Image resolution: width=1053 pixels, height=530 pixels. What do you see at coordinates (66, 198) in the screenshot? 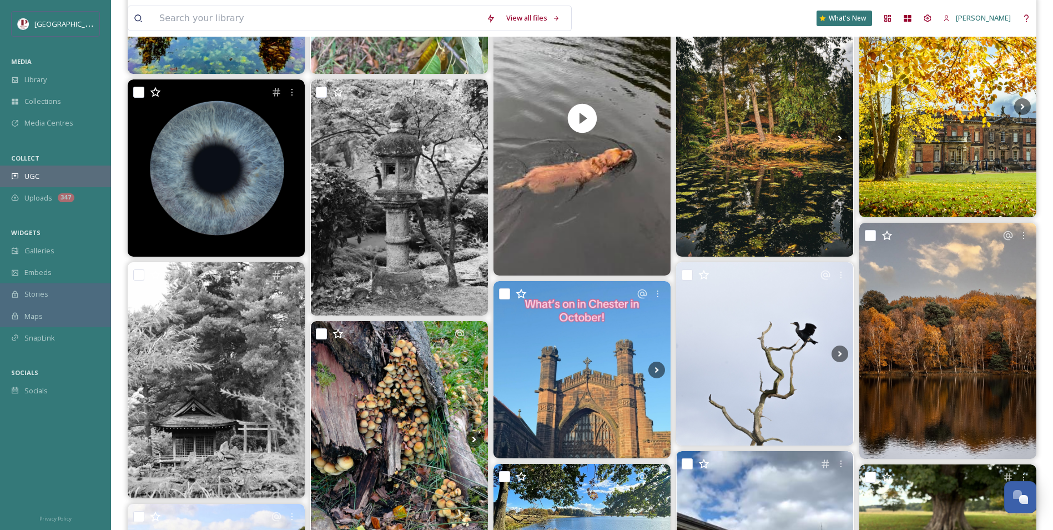
I see `div: 347` at bounding box center [66, 198].